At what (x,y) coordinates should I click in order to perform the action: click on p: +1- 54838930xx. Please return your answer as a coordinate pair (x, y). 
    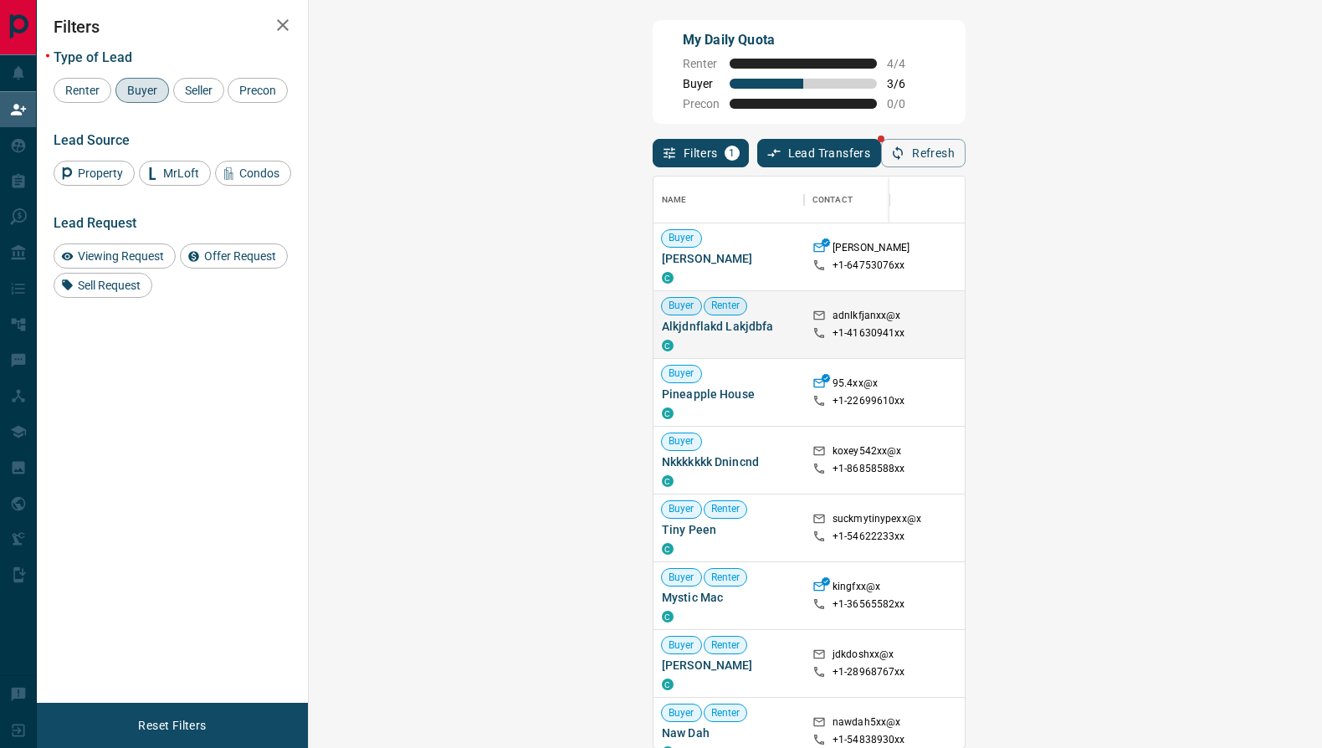
    Looking at the image, I should click on (868, 740).